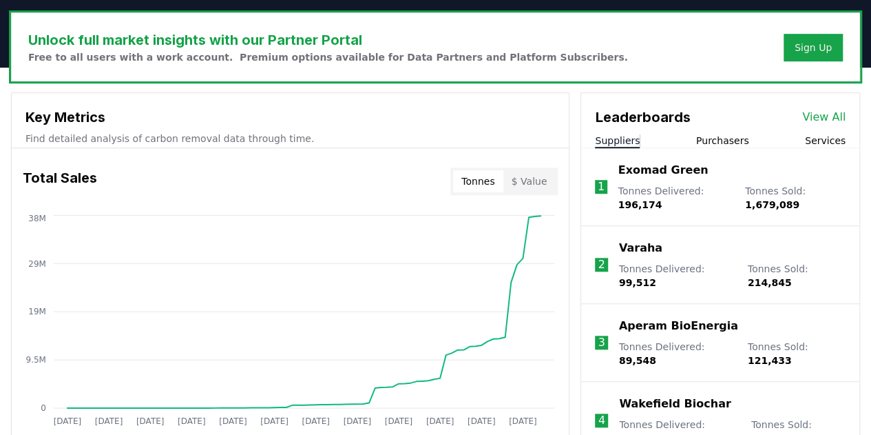 This screenshot has width=871, height=435. Describe the element at coordinates (641, 248) in the screenshot. I see `p: Varaha` at that location.